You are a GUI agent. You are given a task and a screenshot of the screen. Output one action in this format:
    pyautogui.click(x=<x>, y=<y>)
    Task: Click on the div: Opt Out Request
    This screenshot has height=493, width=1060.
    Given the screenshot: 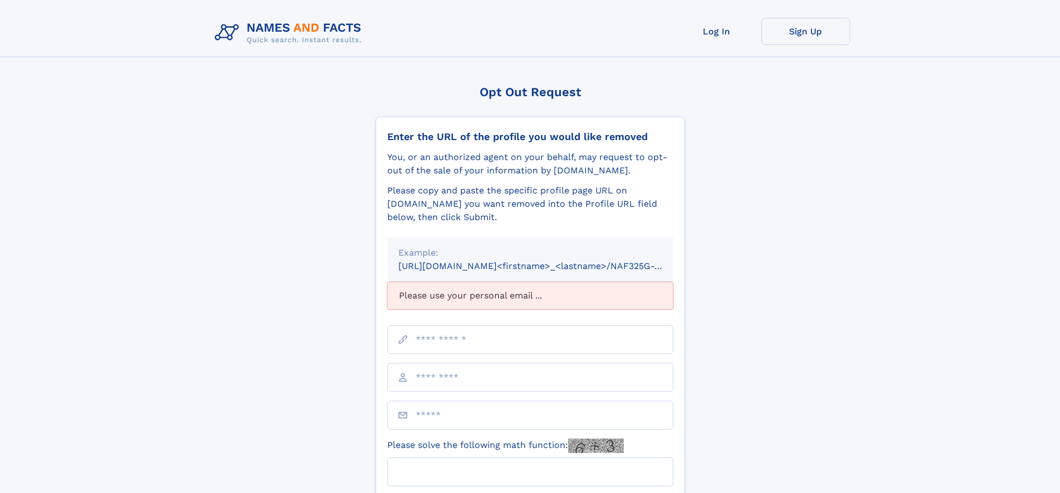 What is the action you would take?
    pyautogui.click(x=530, y=92)
    